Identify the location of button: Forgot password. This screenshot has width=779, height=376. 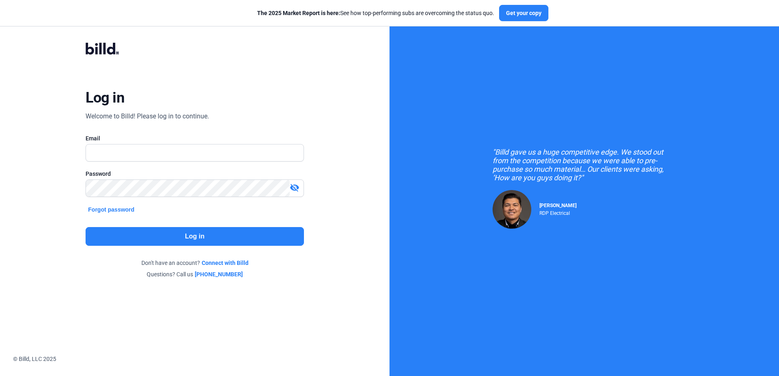
(111, 210).